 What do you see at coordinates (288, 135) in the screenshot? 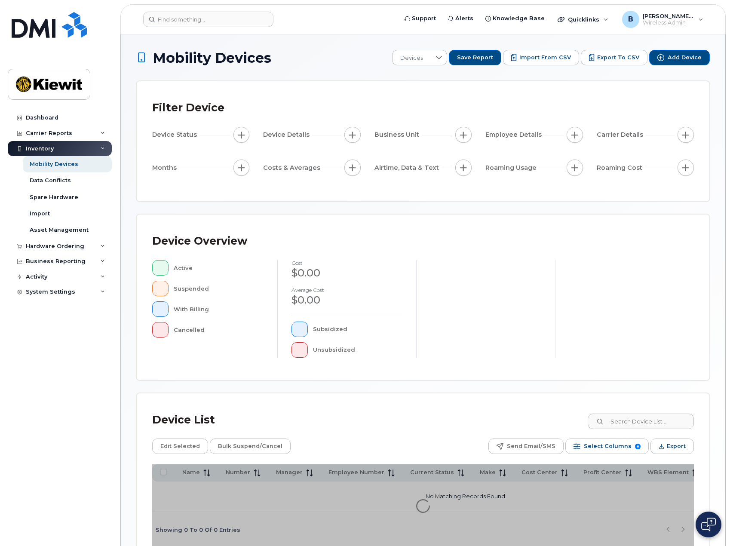
I see `span: Device Details` at bounding box center [288, 135].